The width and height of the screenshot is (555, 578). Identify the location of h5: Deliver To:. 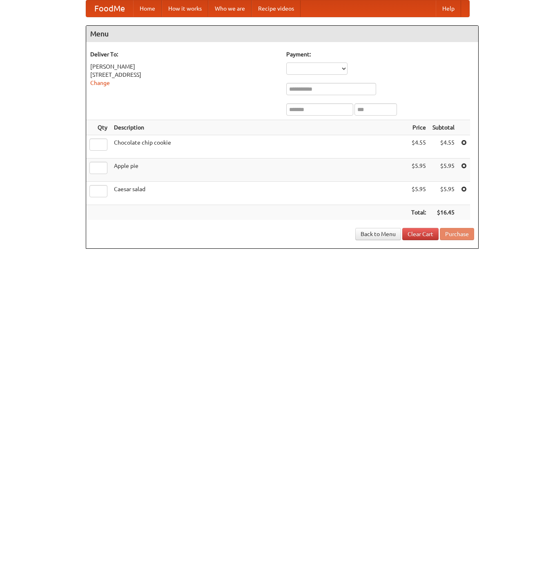
(184, 54).